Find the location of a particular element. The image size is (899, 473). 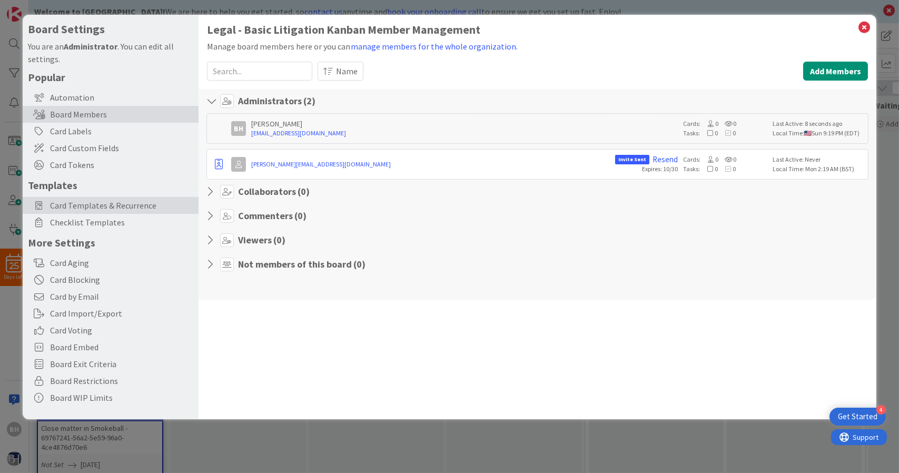

span: Card Custom Fields is located at coordinates (122, 148).